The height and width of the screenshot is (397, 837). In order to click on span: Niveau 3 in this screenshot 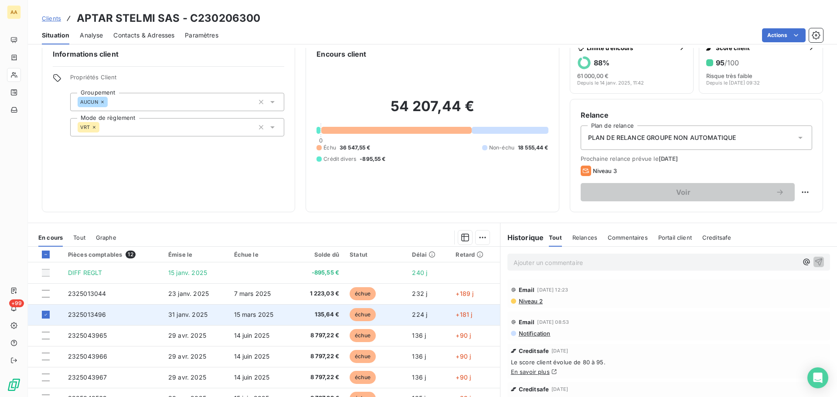, I will do `click(604, 171)`.